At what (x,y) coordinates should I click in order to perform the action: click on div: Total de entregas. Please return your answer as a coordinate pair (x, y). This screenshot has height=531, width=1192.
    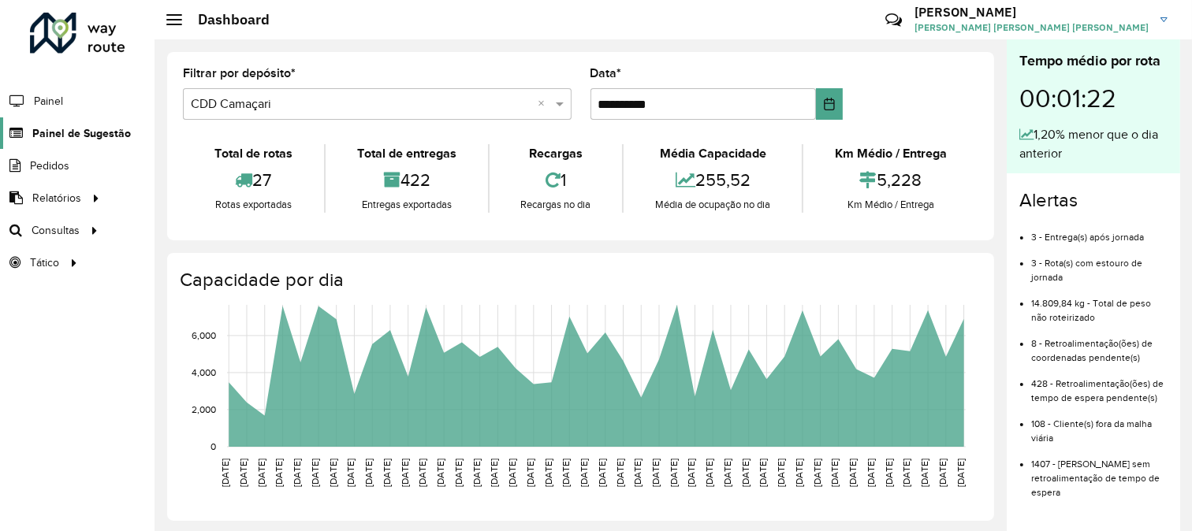
    Looking at the image, I should click on (407, 154).